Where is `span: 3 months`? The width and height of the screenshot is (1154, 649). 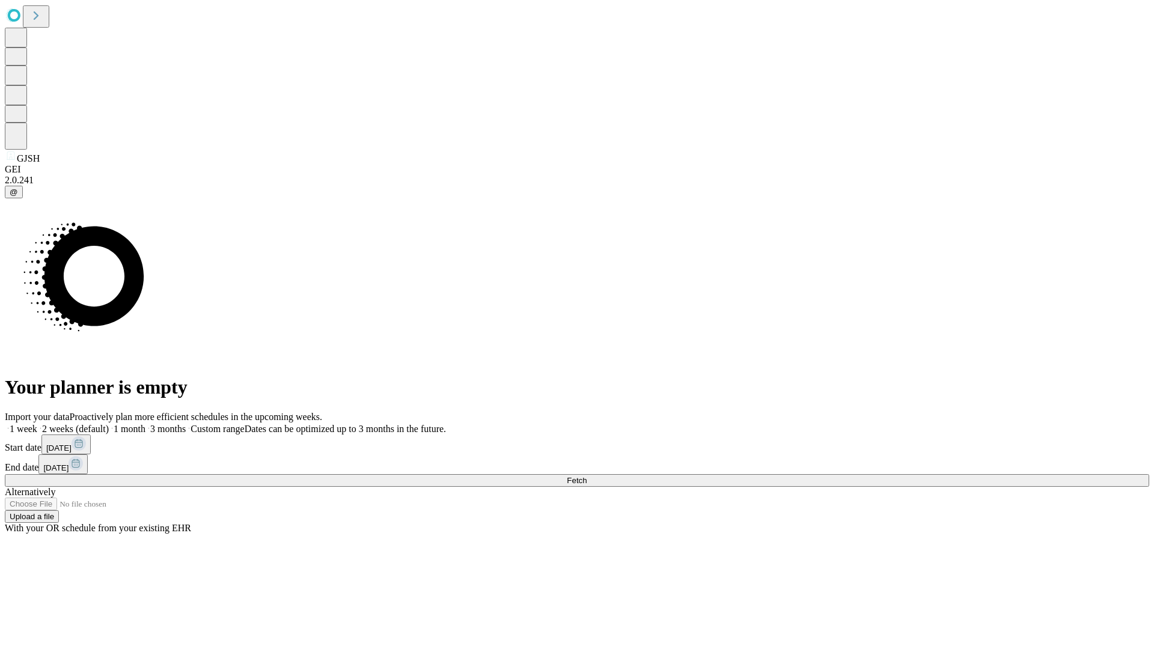
span: 3 months is located at coordinates (168, 429).